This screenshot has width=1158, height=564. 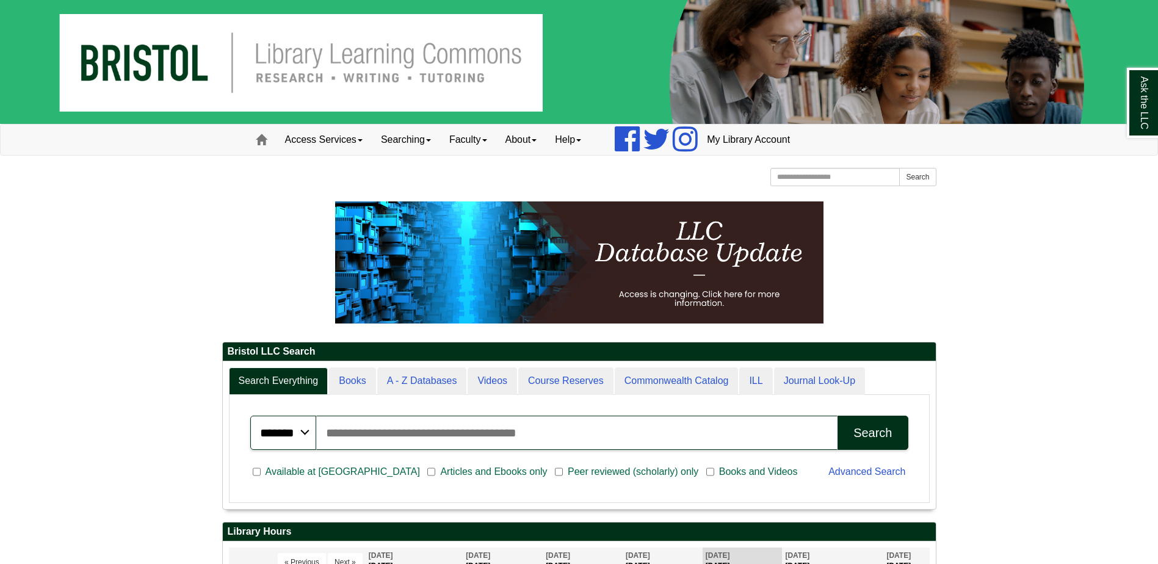 What do you see at coordinates (406, 140) in the screenshot?
I see `a: Searching` at bounding box center [406, 140].